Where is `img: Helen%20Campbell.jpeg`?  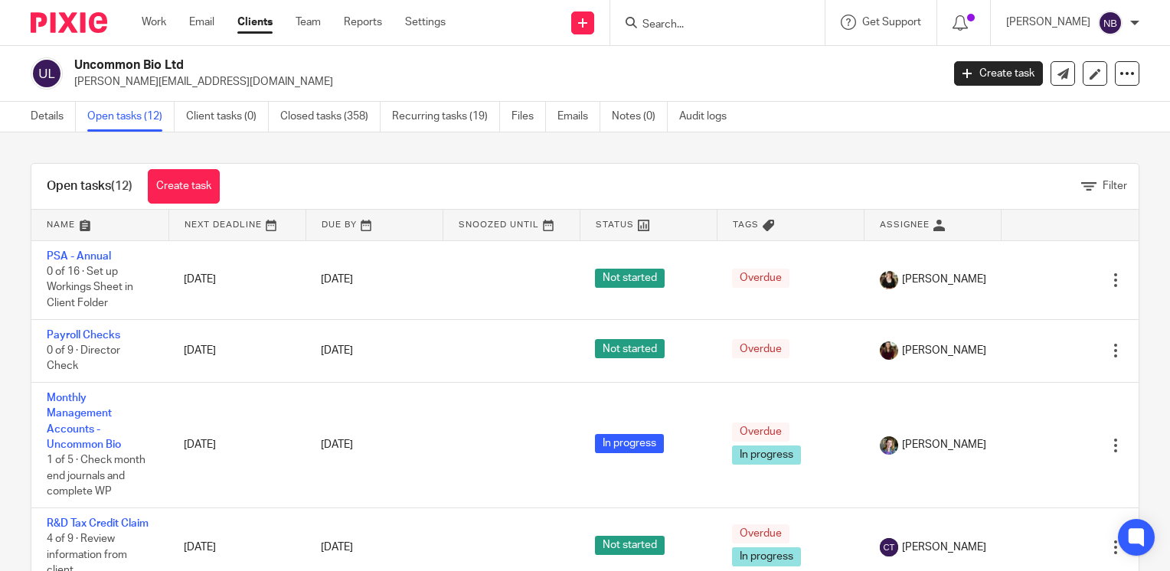
img: Helen%20Campbell.jpeg is located at coordinates (889, 280).